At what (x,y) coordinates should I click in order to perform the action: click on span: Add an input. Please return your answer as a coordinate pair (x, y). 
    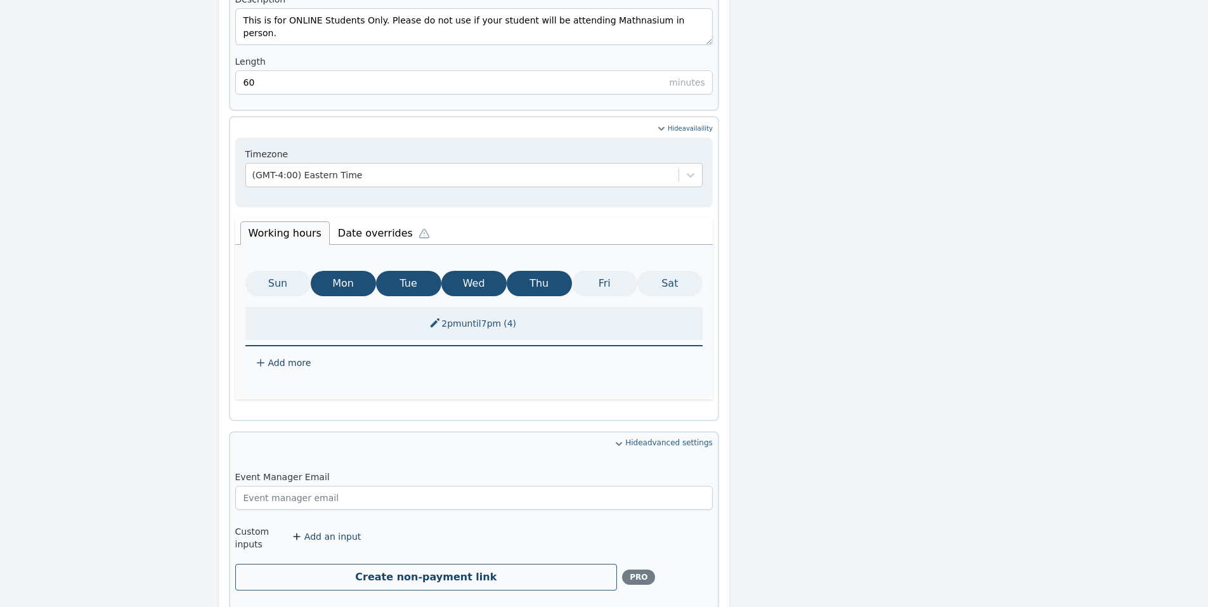
    Looking at the image, I should click on (332, 536).